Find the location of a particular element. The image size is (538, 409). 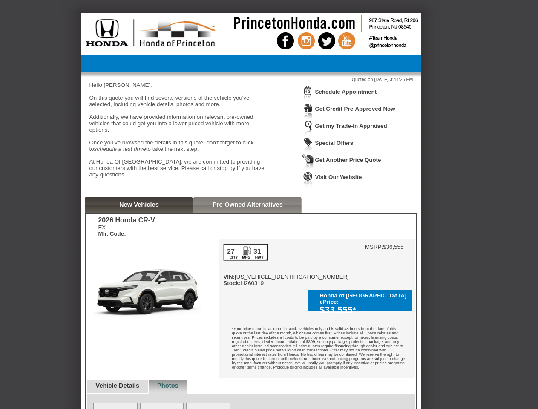

a: Vehicle Details is located at coordinates (117, 385).